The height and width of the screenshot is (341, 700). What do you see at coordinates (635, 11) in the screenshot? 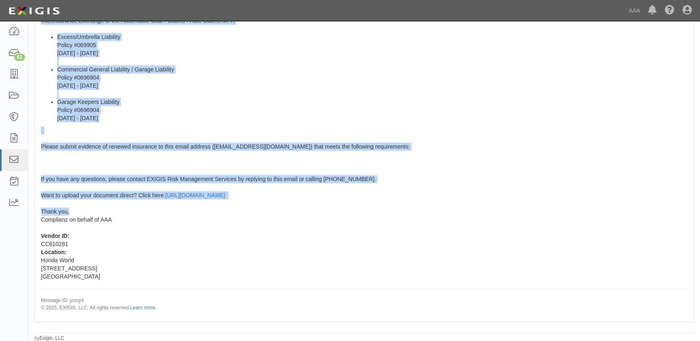
I see `a: AAA` at bounding box center [635, 11].